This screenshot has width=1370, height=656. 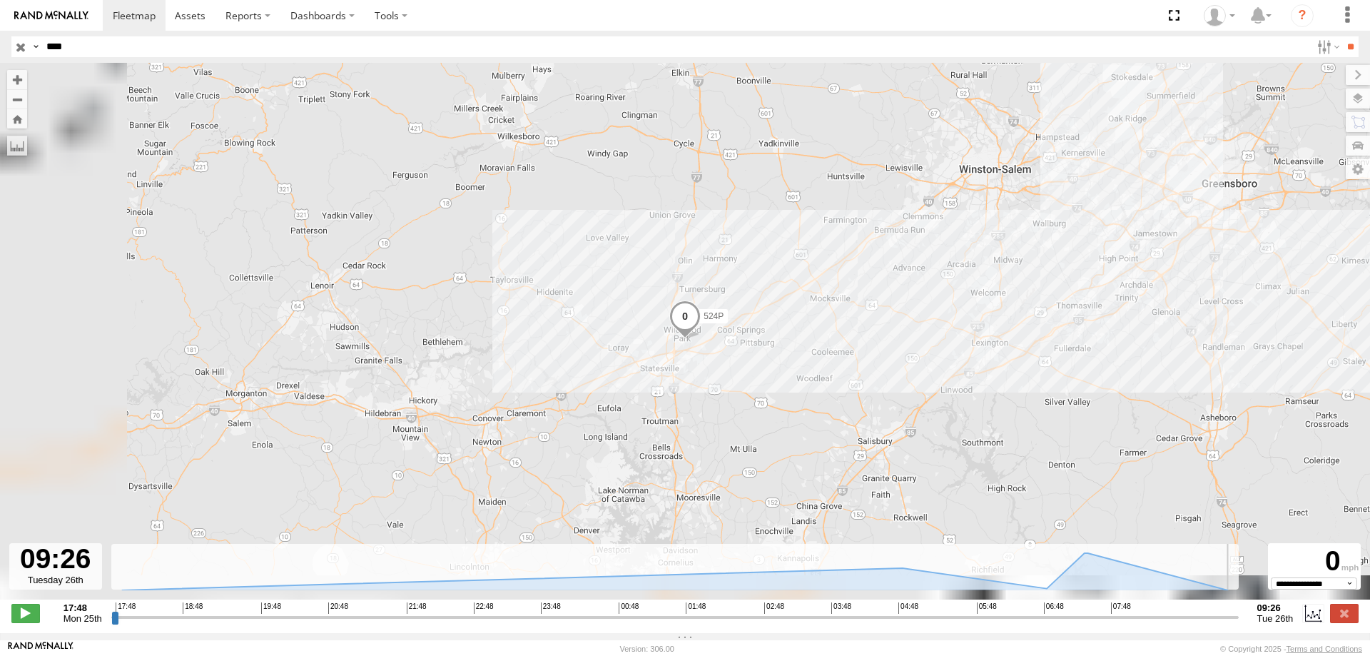 I want to click on span: 02:48, so click(x=774, y=608).